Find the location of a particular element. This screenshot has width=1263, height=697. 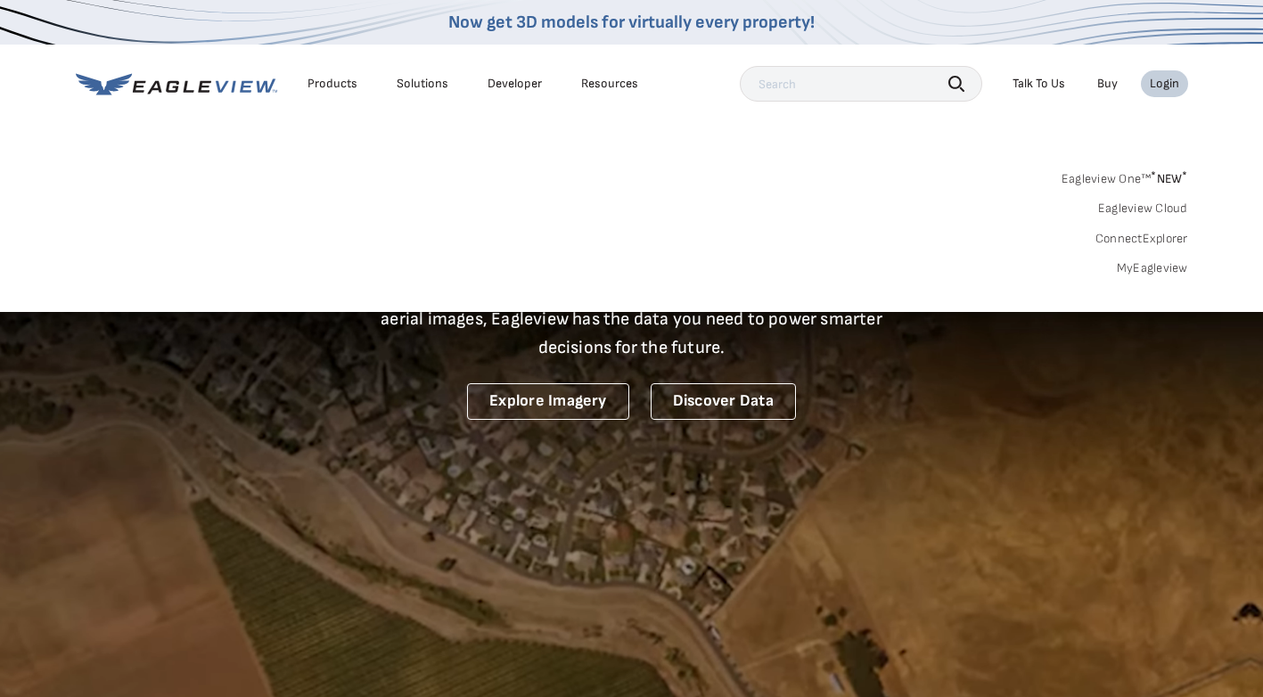

a: Now get 3D models for virtually every property! is located at coordinates (631, 22).